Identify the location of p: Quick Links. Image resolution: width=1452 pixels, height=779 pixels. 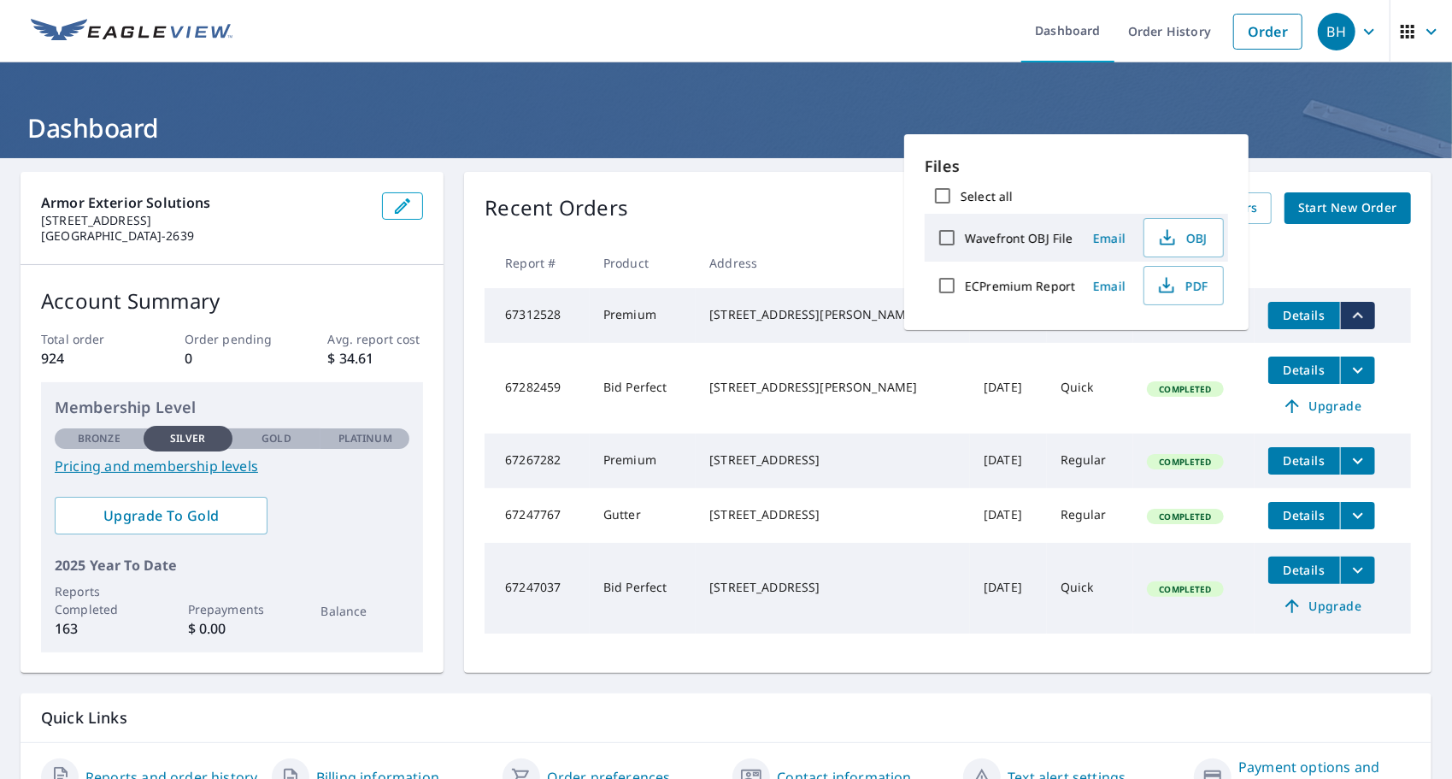
(726, 717).